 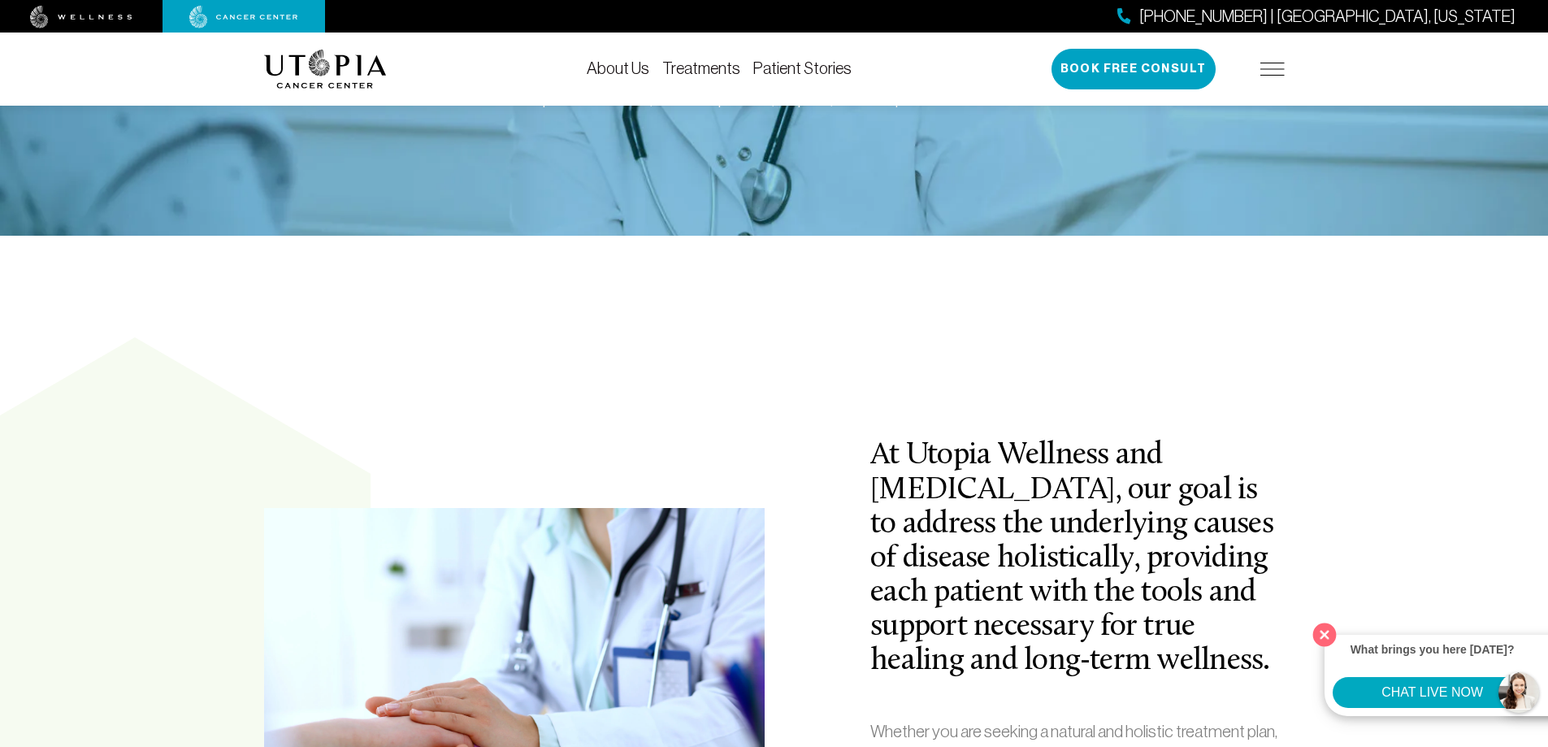 I want to click on img: cancer center, so click(x=244, y=17).